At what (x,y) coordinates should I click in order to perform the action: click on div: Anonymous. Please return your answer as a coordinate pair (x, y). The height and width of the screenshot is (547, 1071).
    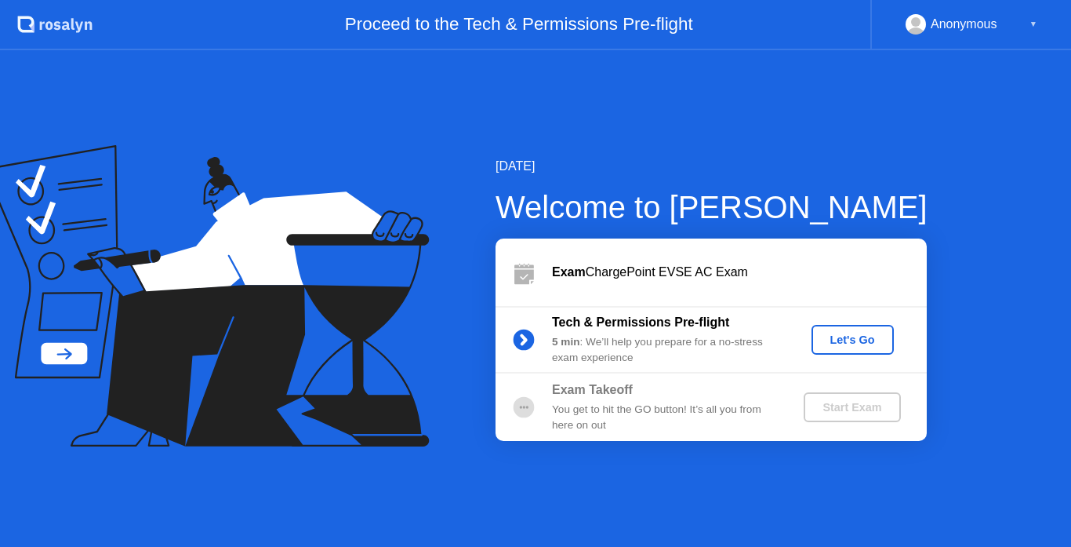
    Looking at the image, I should click on (964, 24).